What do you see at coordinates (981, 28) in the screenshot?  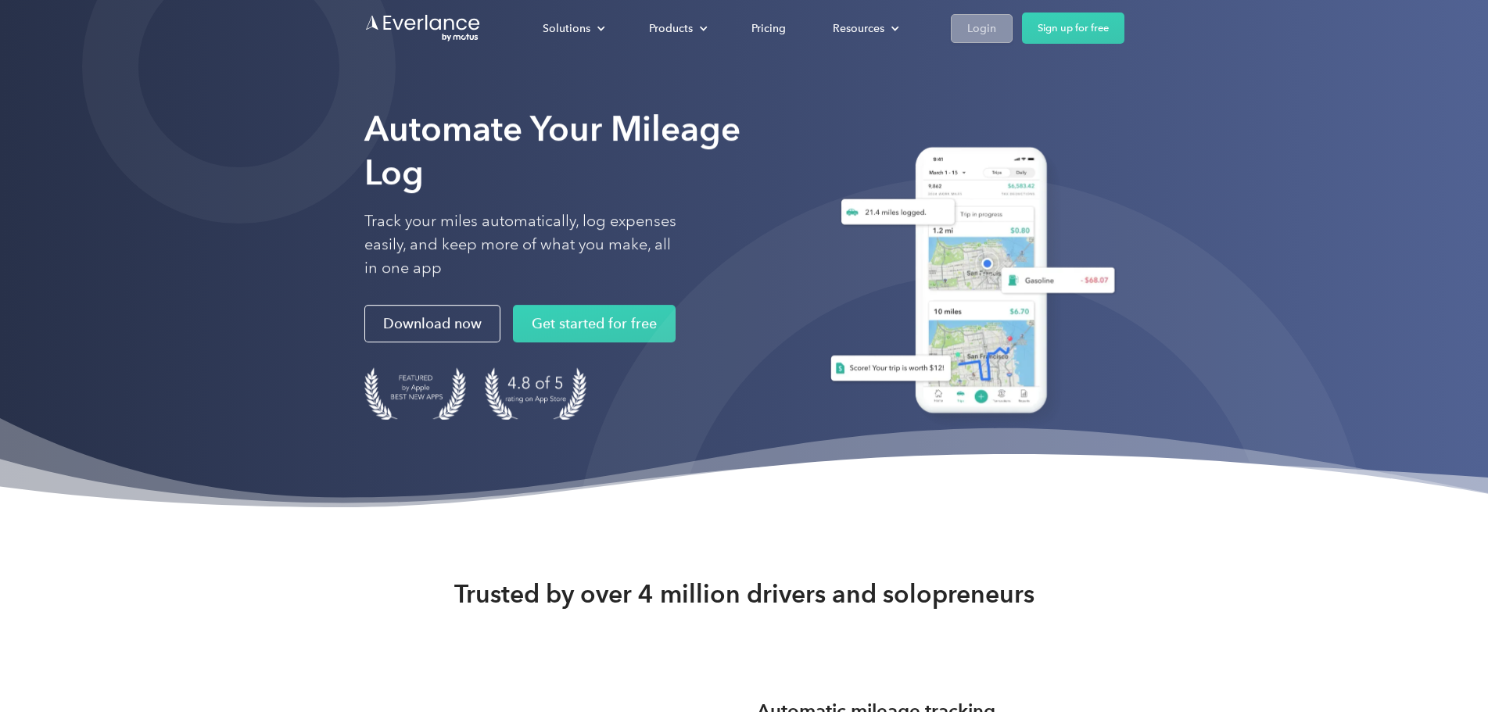 I see `div: Login` at bounding box center [981, 28].